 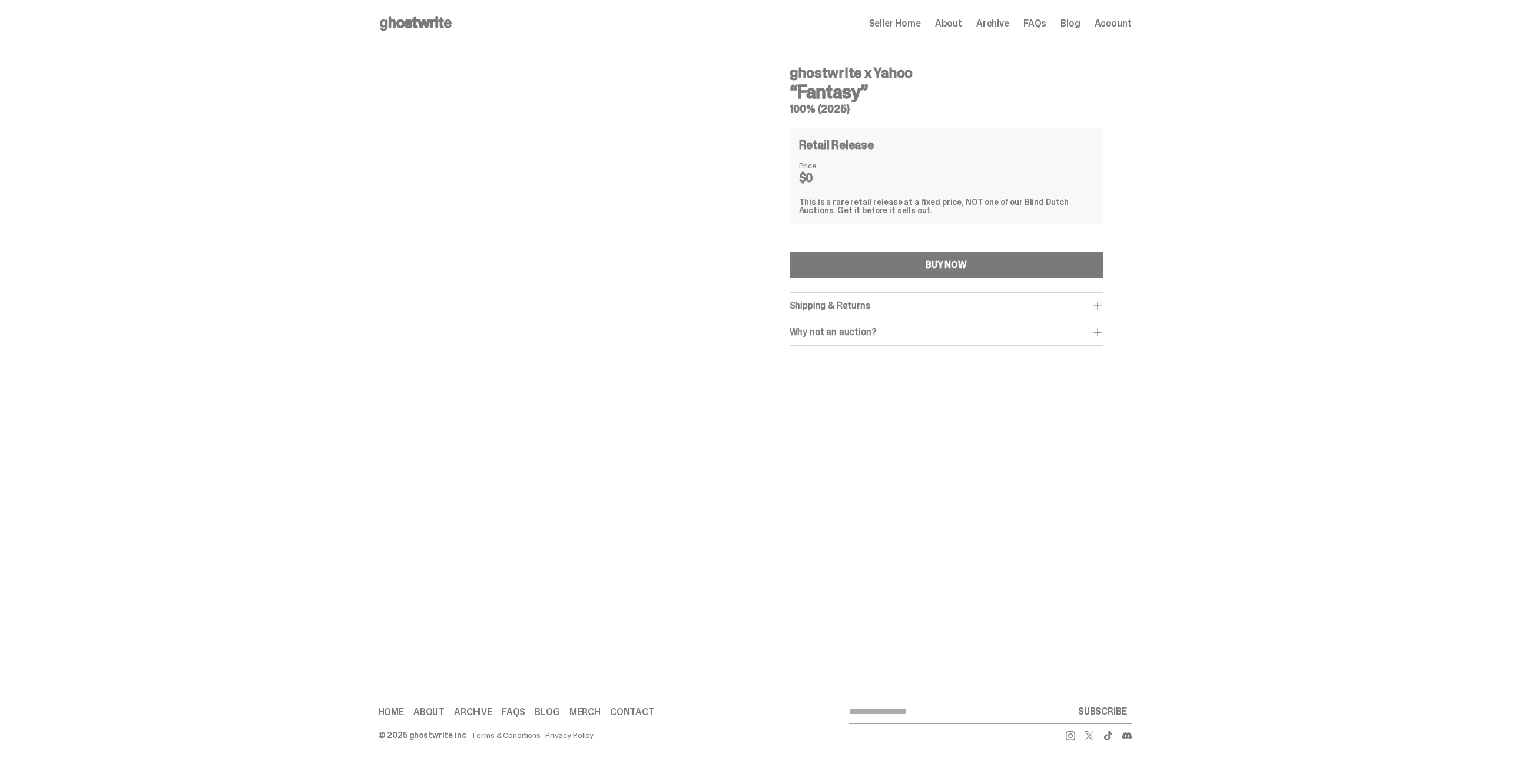 What do you see at coordinates (422, 735) in the screenshot?
I see `div: © 2025 ghostwrite inc` at bounding box center [422, 735].